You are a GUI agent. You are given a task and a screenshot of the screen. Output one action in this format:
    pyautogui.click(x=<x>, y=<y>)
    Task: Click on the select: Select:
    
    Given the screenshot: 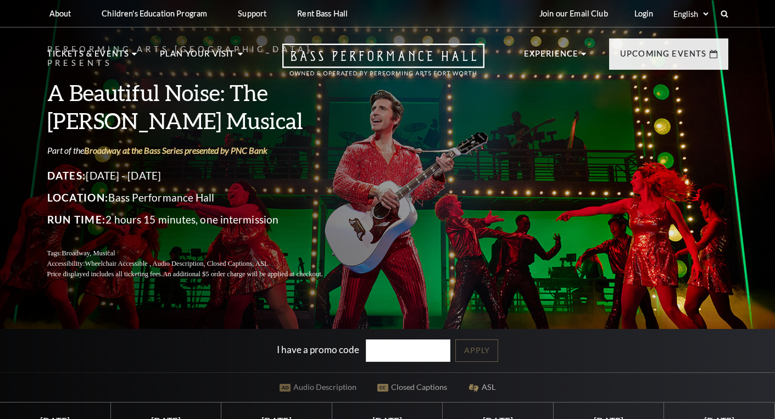 What is the action you would take?
    pyautogui.click(x=690, y=14)
    